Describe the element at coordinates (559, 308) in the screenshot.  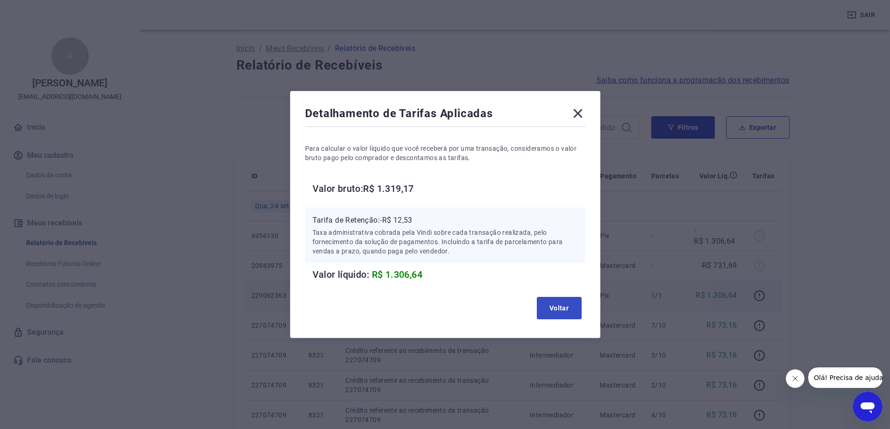
I see `button: Voltar` at that location.